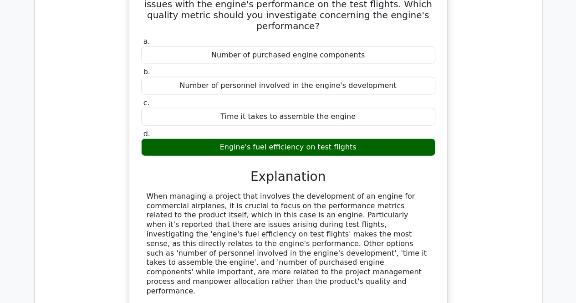 This screenshot has height=303, width=576. Describe the element at coordinates (288, 244) in the screenshot. I see `div: When managing a project that involves the development of an engine for commercial airplanes, it i...` at that location.